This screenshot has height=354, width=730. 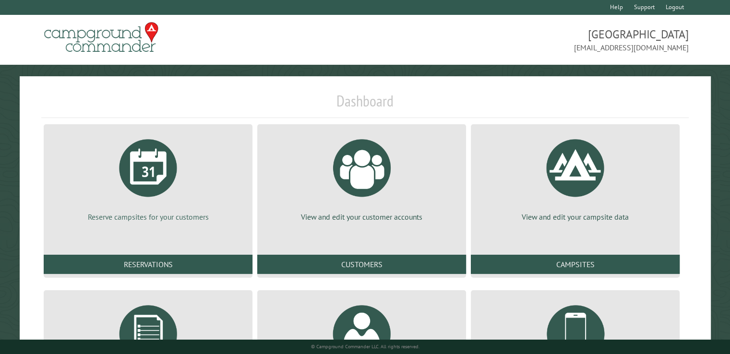 I want to click on a: View and edit your campsite data, so click(x=575, y=177).